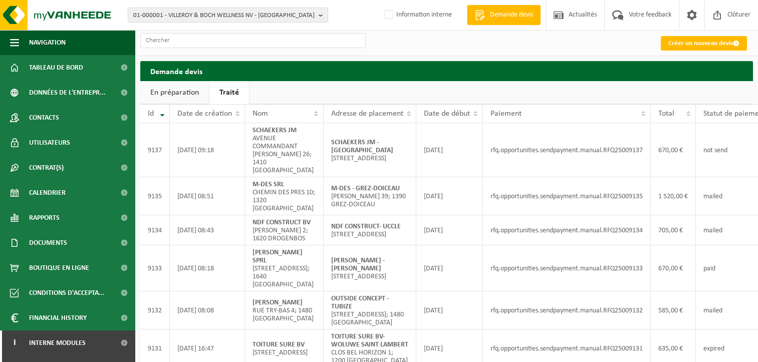 The image size is (758, 362). Describe the element at coordinates (503, 15) in the screenshot. I see `a: Demande devis` at that location.